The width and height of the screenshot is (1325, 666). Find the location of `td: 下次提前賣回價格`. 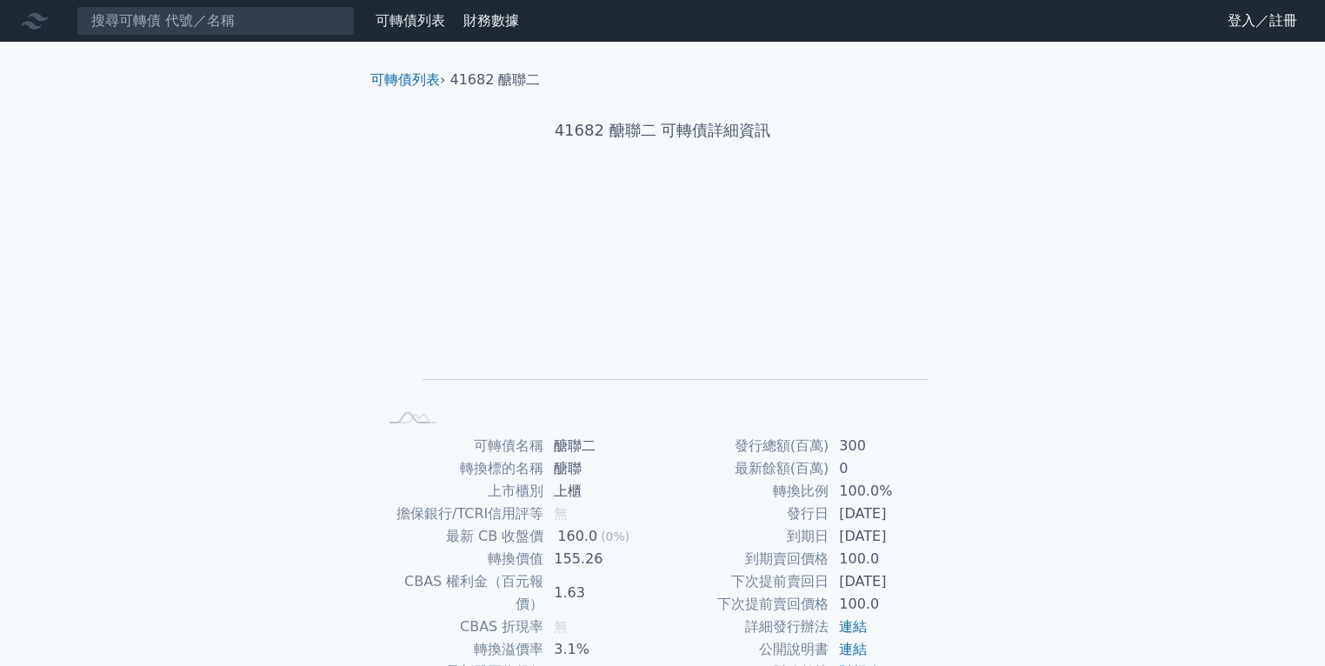

td: 下次提前賣回價格 is located at coordinates (745, 604).